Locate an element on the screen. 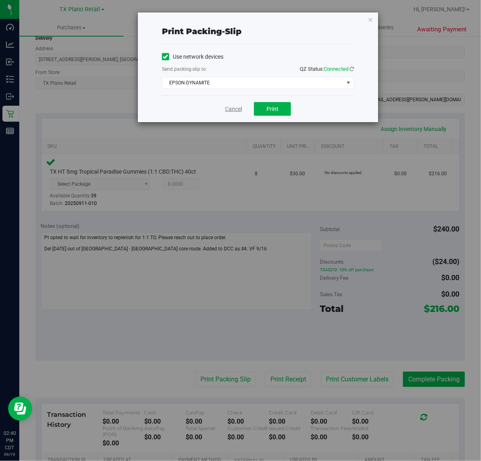 The image size is (481, 461). span: Print is located at coordinates (273, 109).